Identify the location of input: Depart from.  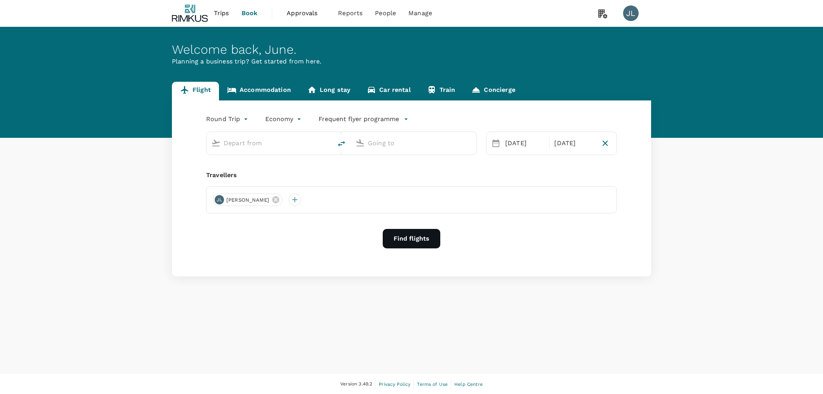
(270, 143).